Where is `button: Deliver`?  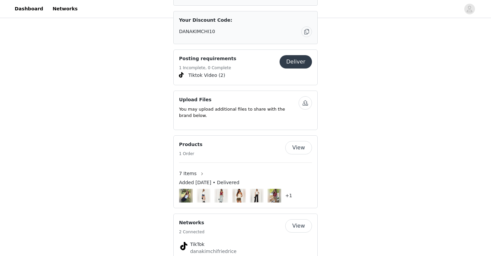
button: Deliver is located at coordinates (296, 62).